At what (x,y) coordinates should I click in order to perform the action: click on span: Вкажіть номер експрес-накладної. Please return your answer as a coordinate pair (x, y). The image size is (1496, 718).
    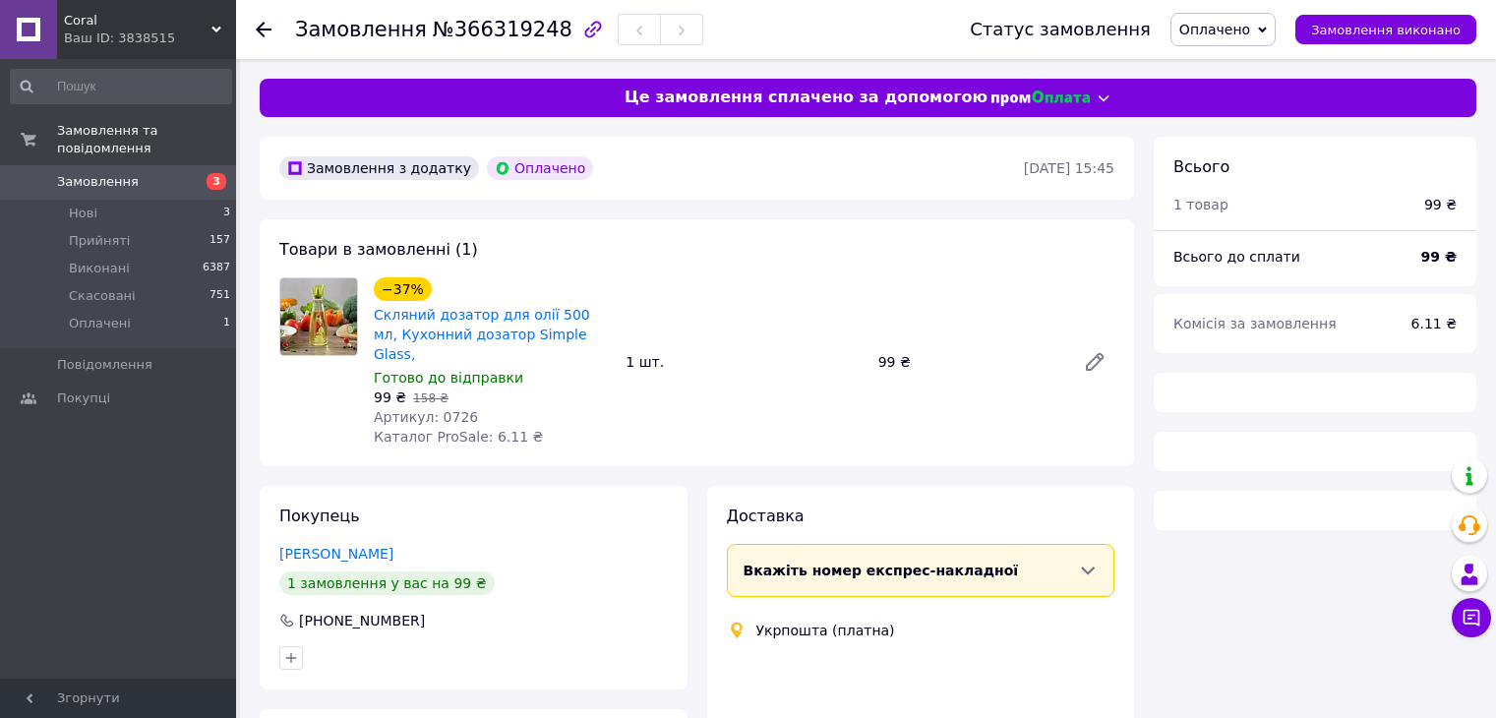
    Looking at the image, I should click on (882, 571).